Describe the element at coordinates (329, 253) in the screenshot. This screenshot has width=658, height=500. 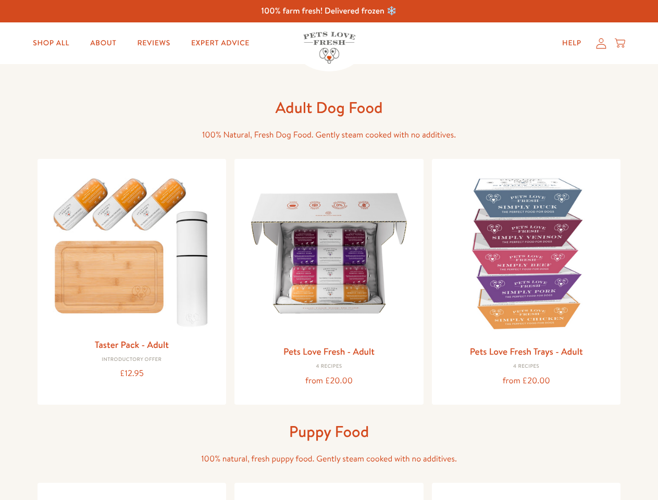
I see `img: Pets Love Fresh - Adult` at that location.